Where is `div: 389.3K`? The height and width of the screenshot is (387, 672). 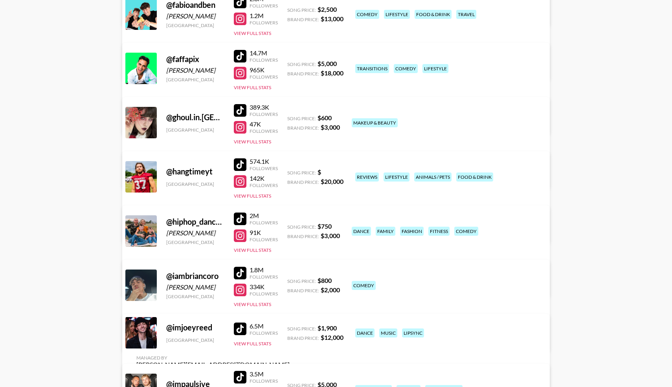
div: 389.3K is located at coordinates (264, 107).